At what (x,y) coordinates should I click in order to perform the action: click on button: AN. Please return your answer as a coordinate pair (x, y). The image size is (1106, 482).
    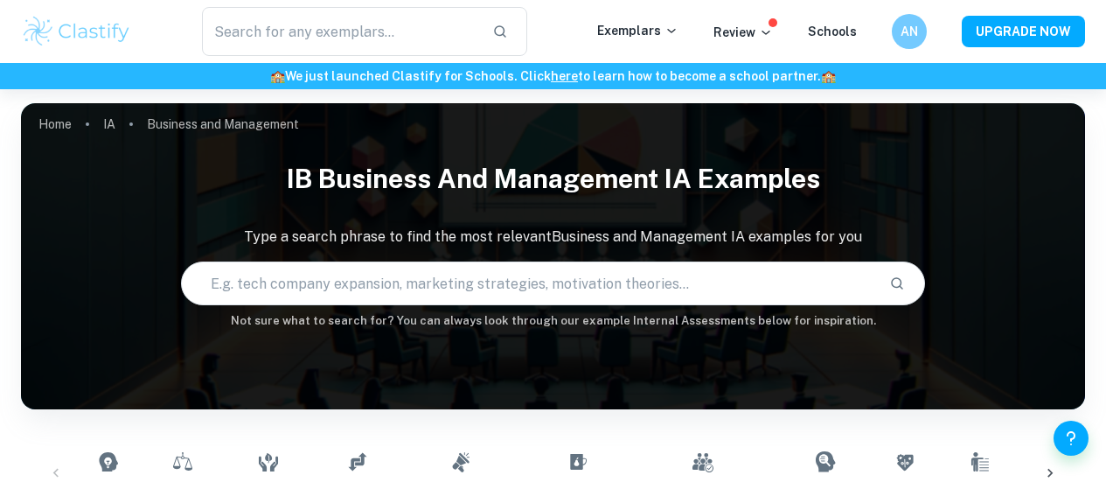
    Looking at the image, I should click on (909, 31).